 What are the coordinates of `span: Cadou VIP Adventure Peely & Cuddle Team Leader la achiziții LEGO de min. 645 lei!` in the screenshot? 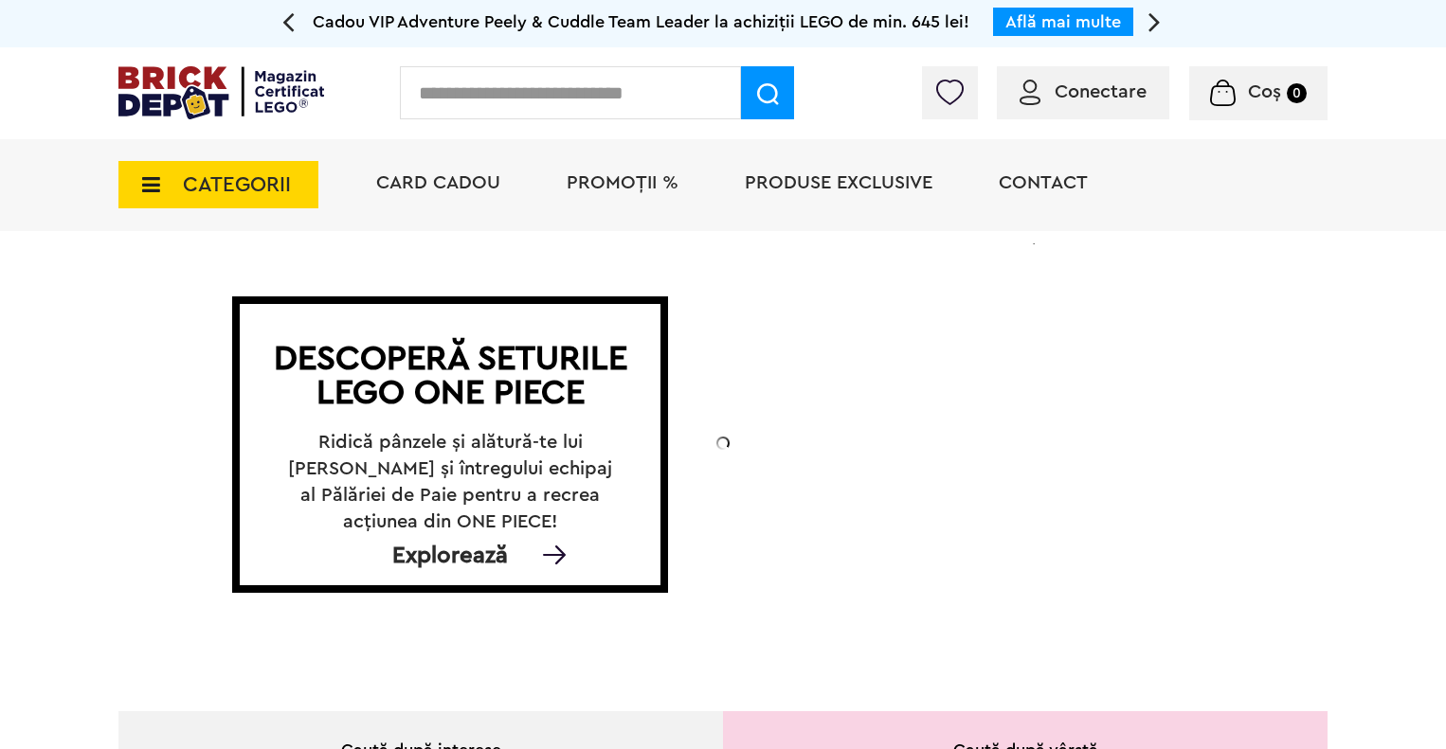 It's located at (641, 22).